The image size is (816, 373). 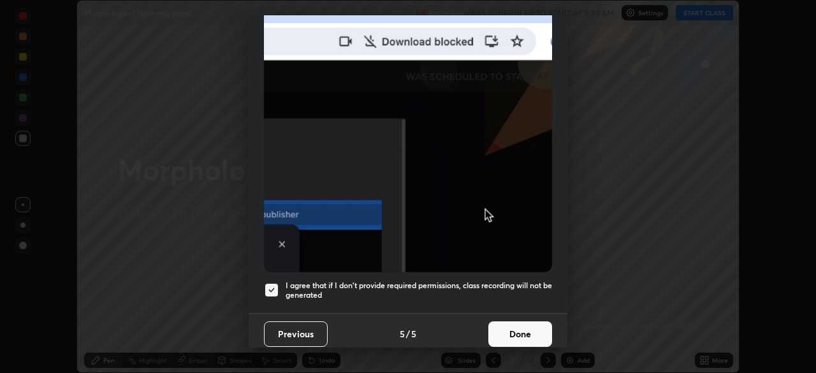 What do you see at coordinates (520, 334) in the screenshot?
I see `button: Done` at bounding box center [520, 334].